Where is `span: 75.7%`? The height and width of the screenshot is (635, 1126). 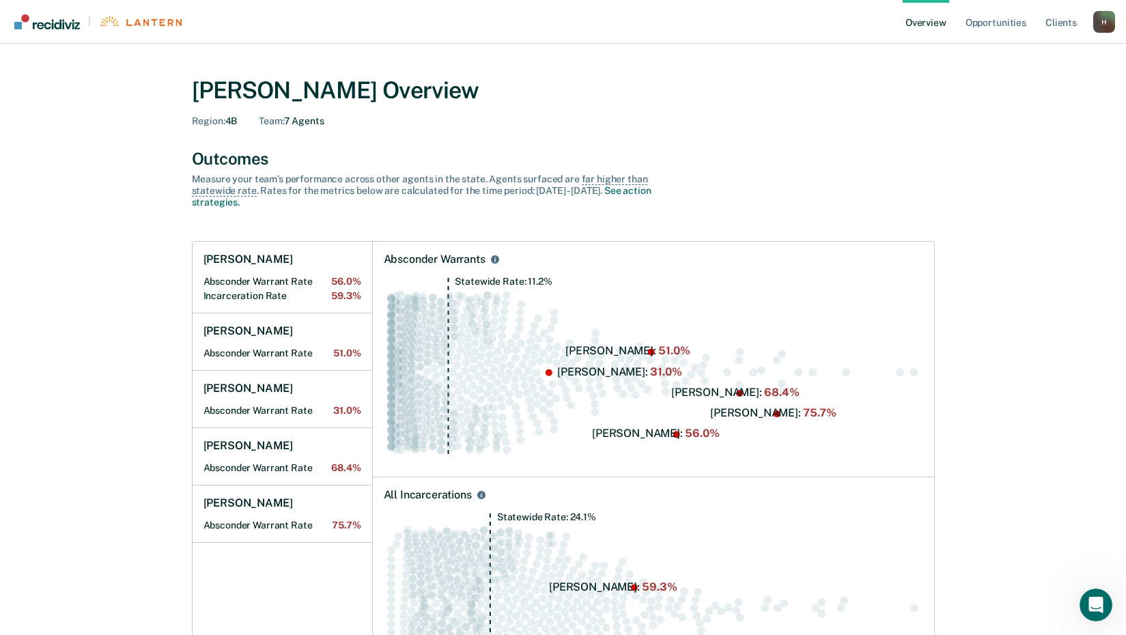
span: 75.7% is located at coordinates (346, 525).